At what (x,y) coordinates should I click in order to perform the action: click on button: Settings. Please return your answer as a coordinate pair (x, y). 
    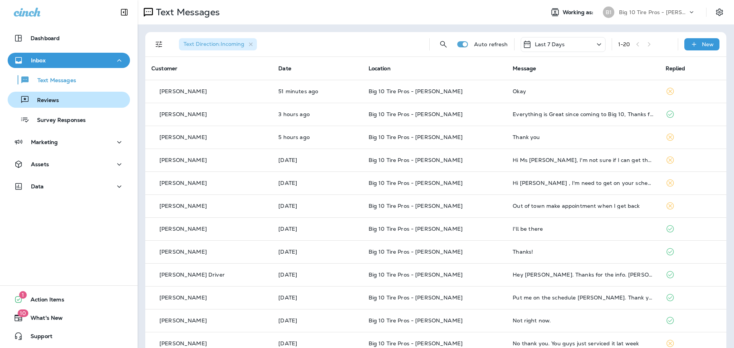
    Looking at the image, I should click on (720, 12).